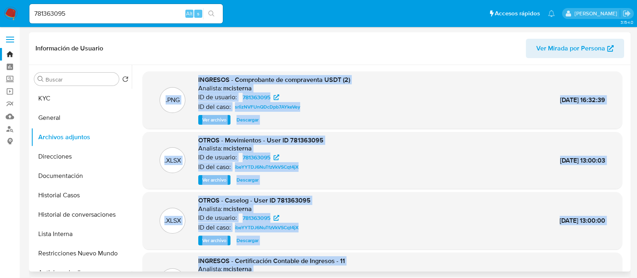  What do you see at coordinates (627, 13) in the screenshot?
I see `a: Salir` at bounding box center [627, 13].